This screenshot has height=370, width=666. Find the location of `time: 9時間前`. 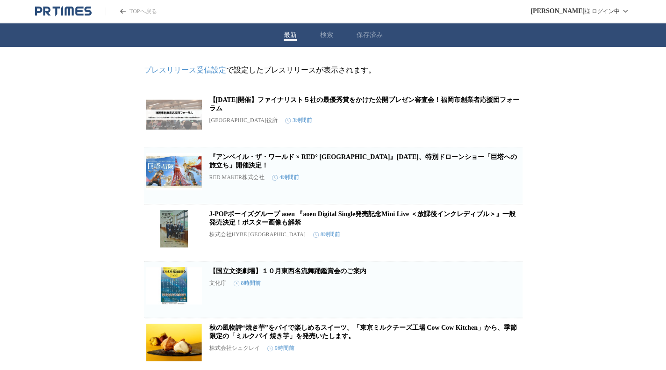

time: 9時間前 is located at coordinates (281, 348).